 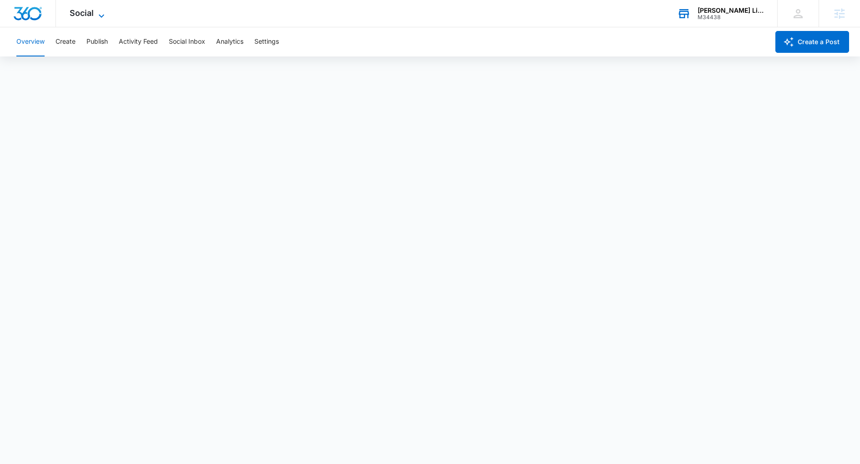 I want to click on button: Social Inbox, so click(x=187, y=42).